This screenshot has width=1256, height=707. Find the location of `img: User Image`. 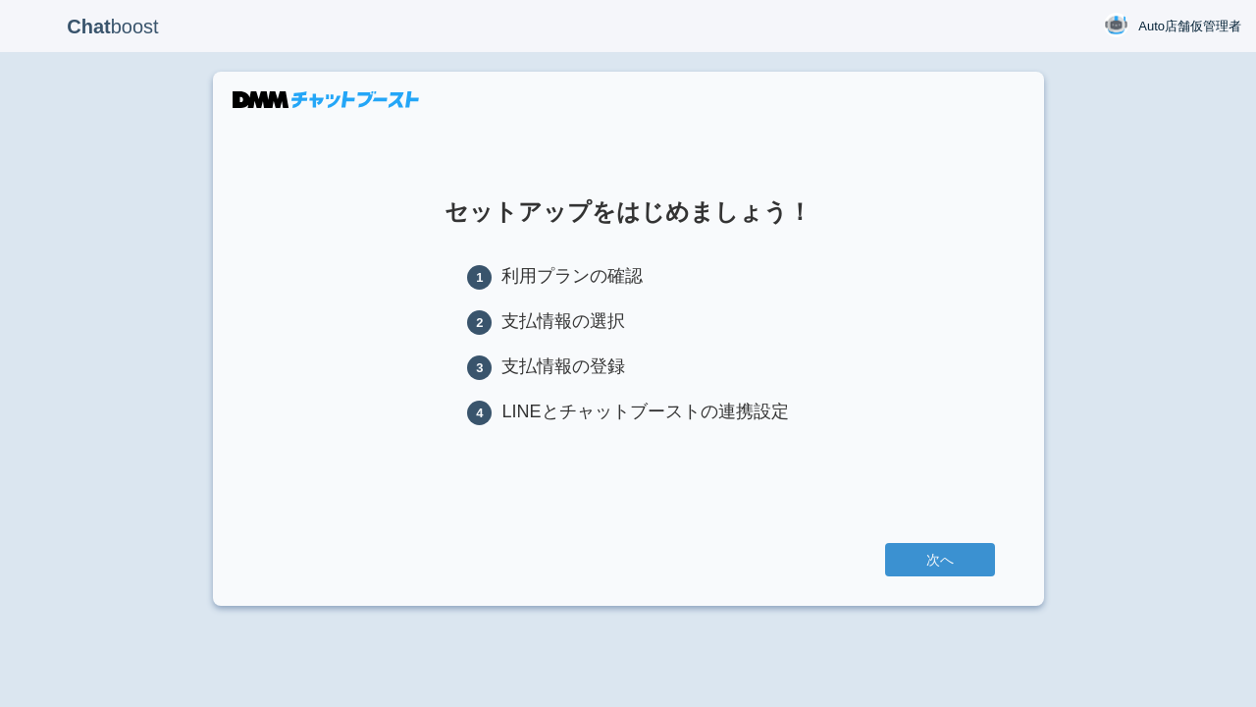

img: User Image is located at coordinates (1116, 25).